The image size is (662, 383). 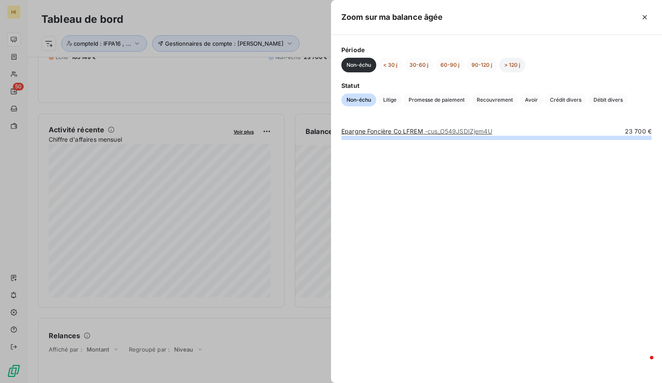 What do you see at coordinates (392, 17) in the screenshot?
I see `h5: Zoom sur ma balance âgée` at bounding box center [392, 17].